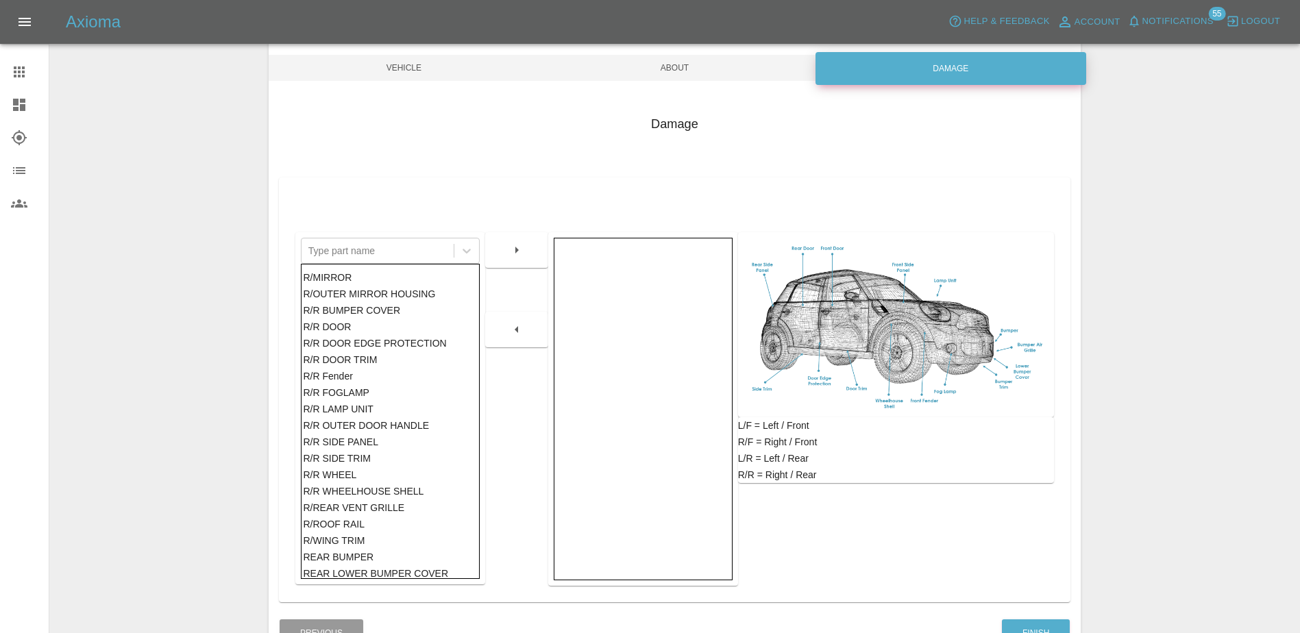 This screenshot has width=1300, height=633. What do you see at coordinates (390, 557) in the screenshot?
I see `div: REAR BUMPER` at bounding box center [390, 557].